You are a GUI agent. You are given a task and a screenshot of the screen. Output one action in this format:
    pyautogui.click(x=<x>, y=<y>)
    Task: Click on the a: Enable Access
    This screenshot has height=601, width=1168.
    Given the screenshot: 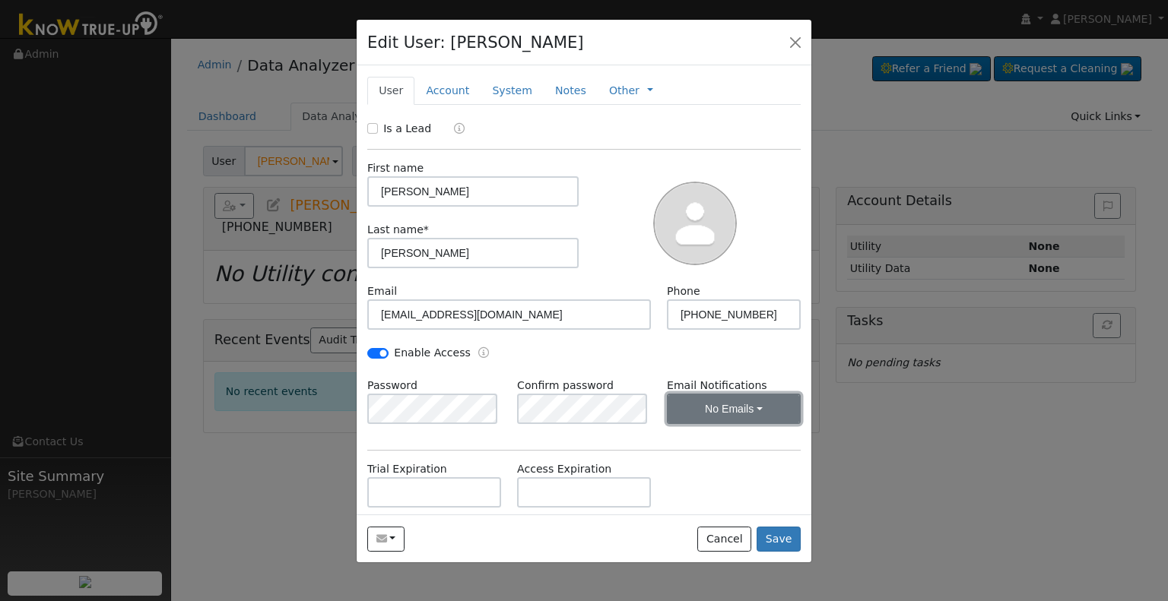 What is the action you would take?
    pyautogui.click(x=484, y=354)
    